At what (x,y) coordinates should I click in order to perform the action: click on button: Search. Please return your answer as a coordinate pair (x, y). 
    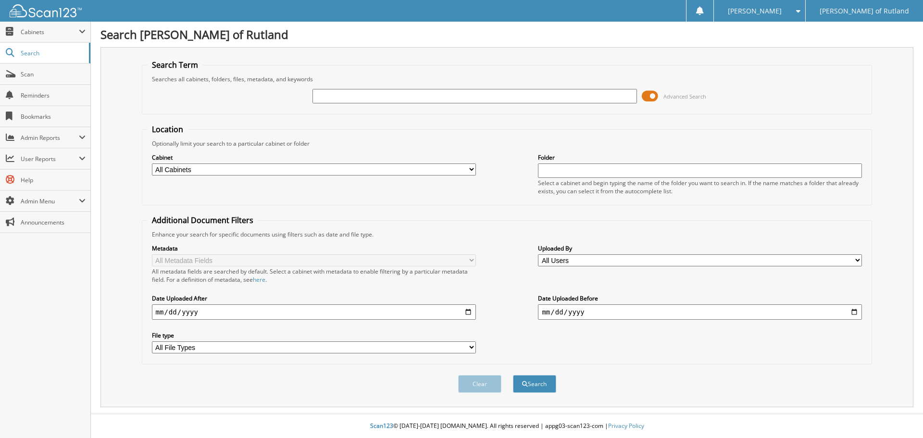
    Looking at the image, I should click on (535, 384).